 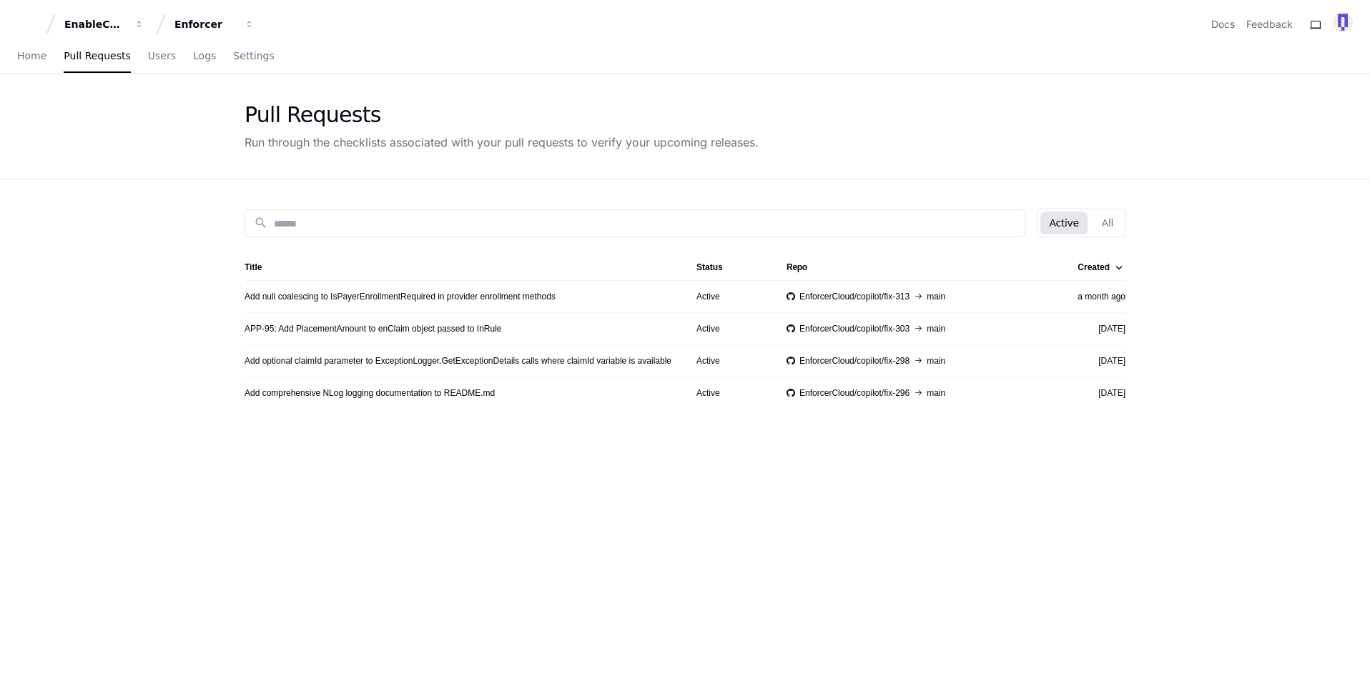 I want to click on span: EnforcerCloud/copilot/fix-303, so click(x=854, y=329).